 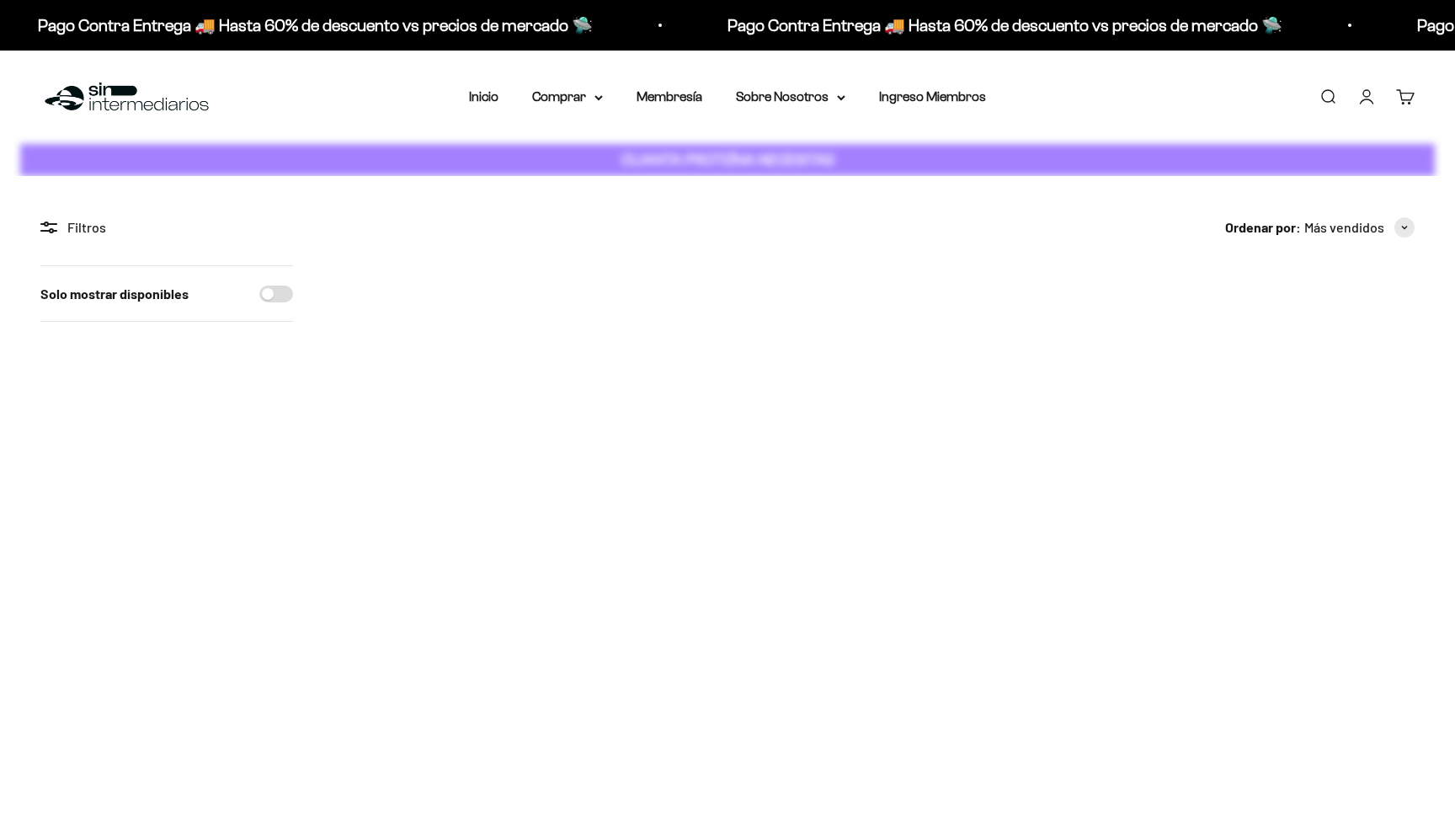 What do you see at coordinates (1359, 227) in the screenshot?
I see `button: Más vendidos` at bounding box center [1359, 227].